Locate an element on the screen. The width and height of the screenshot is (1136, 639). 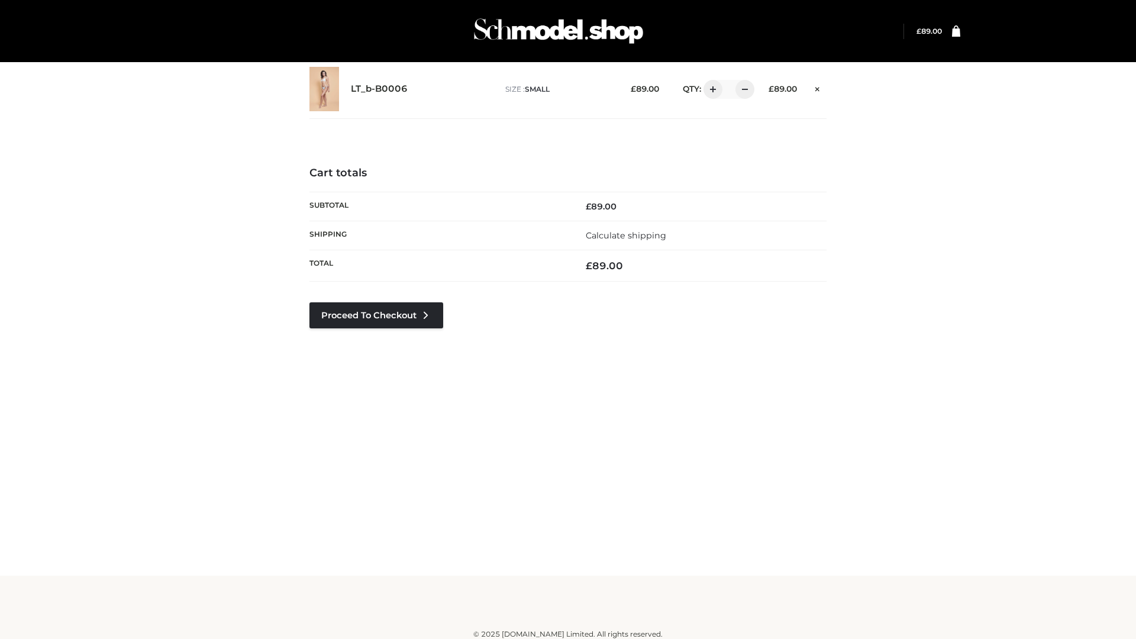
p: size : is located at coordinates (559, 89).